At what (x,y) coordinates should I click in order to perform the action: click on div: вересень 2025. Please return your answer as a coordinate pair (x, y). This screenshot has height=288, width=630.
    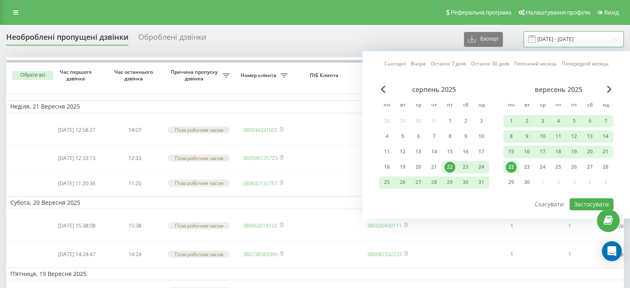
    Looking at the image, I should click on (558, 89).